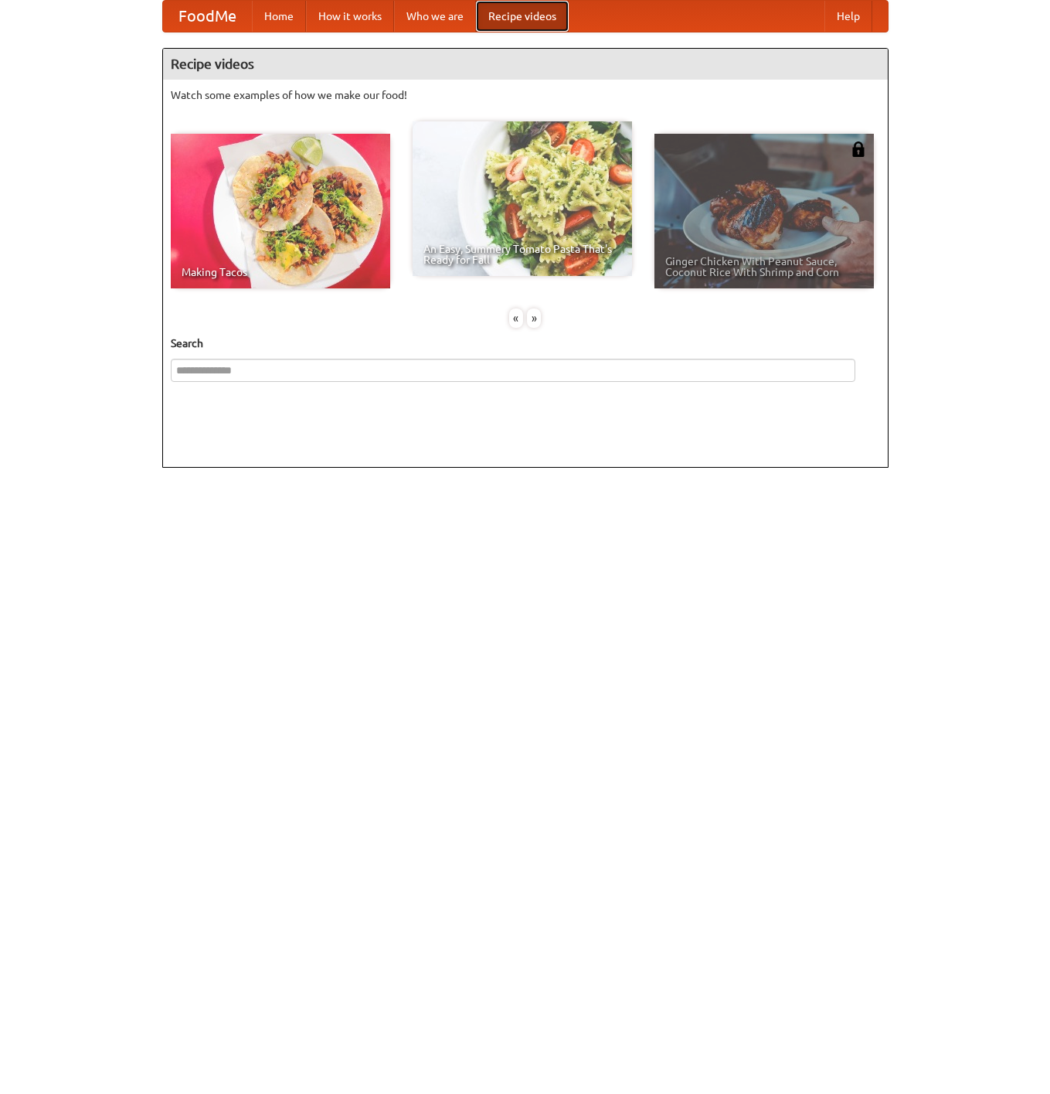 Image resolution: width=1050 pixels, height=1094 pixels. I want to click on a: Help, so click(849, 16).